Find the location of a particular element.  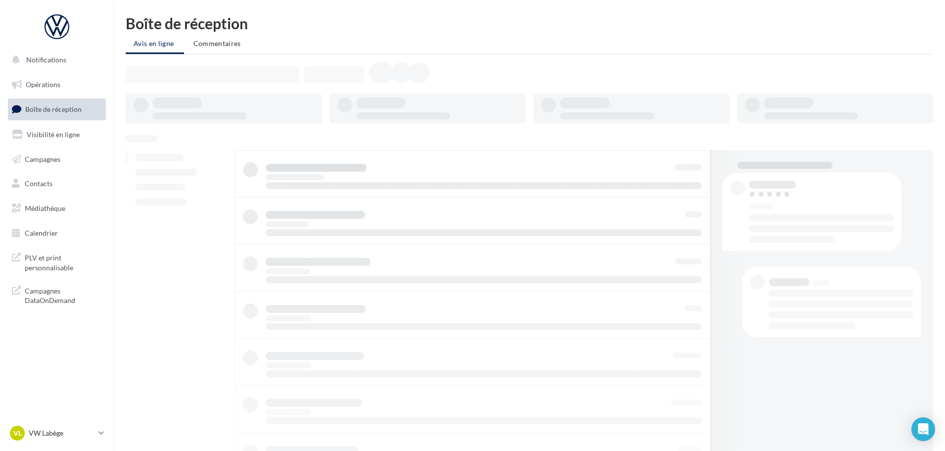

span: Calendrier is located at coordinates (41, 233).